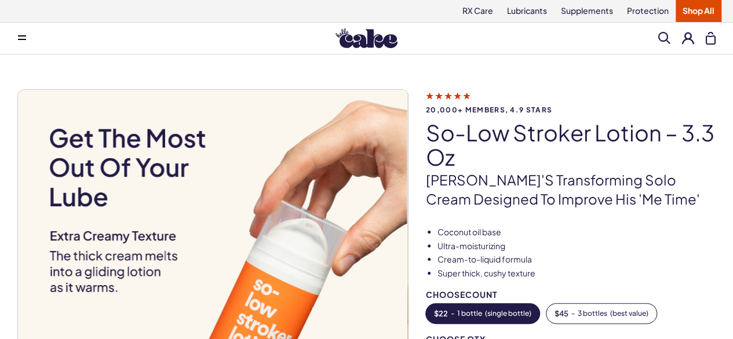  What do you see at coordinates (469, 313) in the screenshot?
I see `span: 1 bottle` at bounding box center [469, 313].